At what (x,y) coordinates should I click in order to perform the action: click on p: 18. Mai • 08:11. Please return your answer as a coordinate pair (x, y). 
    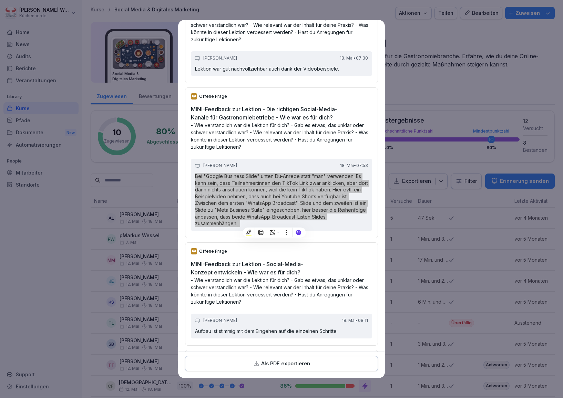
    Looking at the image, I should click on (355, 321).